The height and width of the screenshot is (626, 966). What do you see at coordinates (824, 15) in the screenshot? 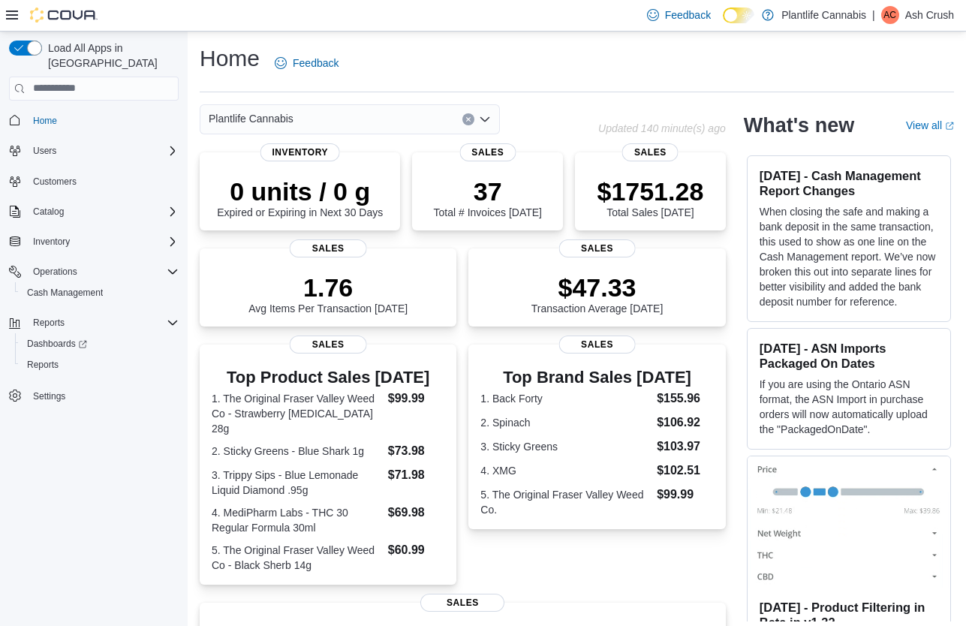
I see `p: Plantlife Cannabis` at bounding box center [824, 15].